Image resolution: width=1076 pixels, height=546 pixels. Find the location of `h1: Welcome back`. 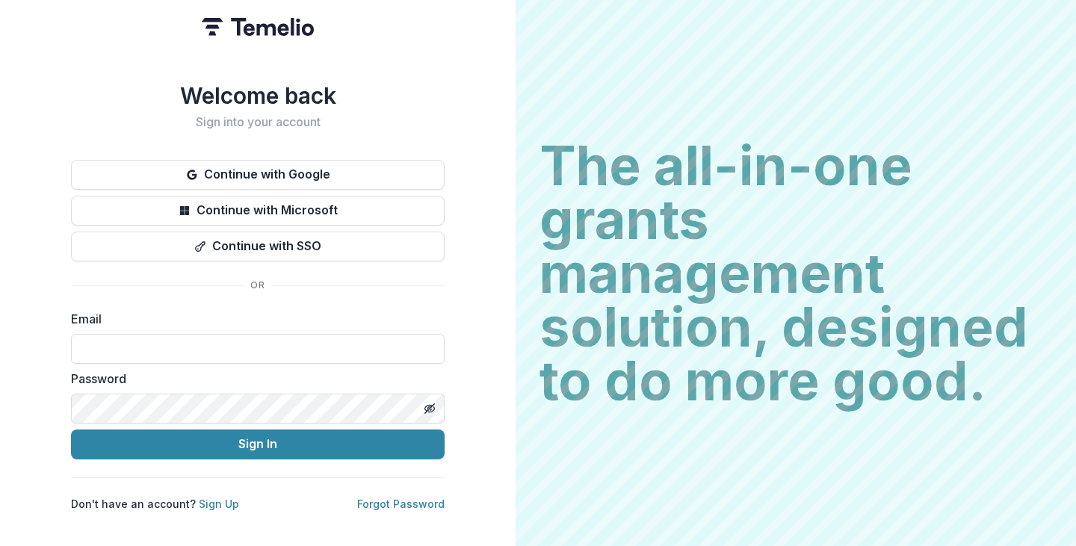

h1: Welcome back is located at coordinates (258, 96).